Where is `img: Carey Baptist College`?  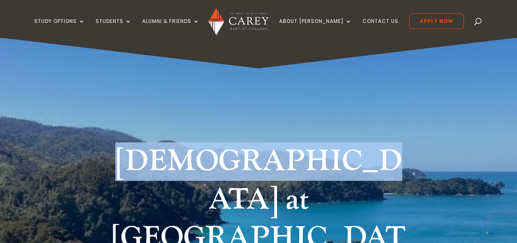 img: Carey Baptist College is located at coordinates (238, 21).